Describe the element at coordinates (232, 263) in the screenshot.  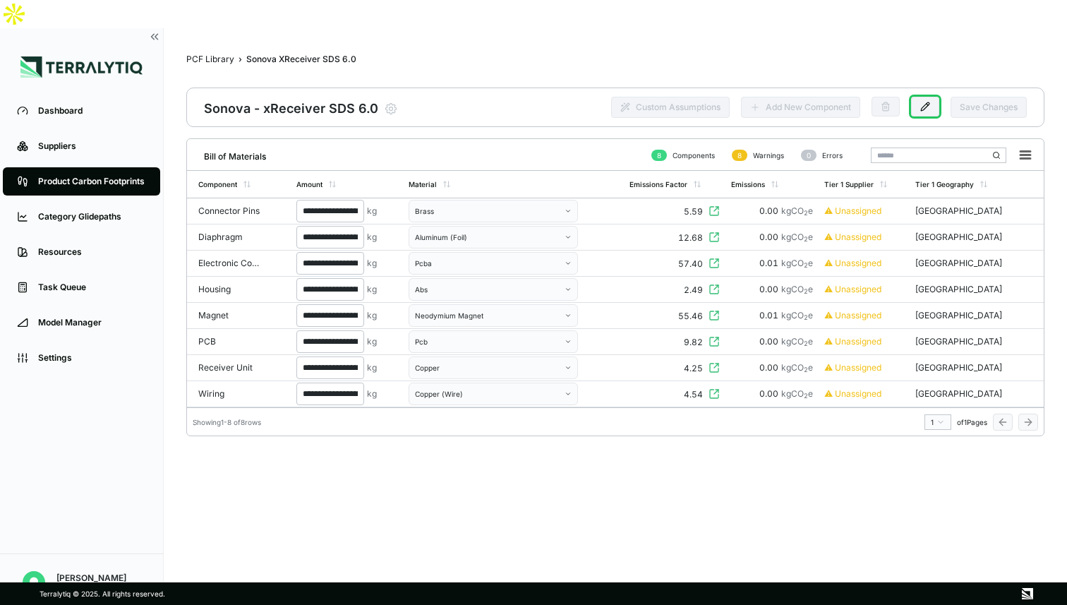
I see `div: Electronic Components` at that location.